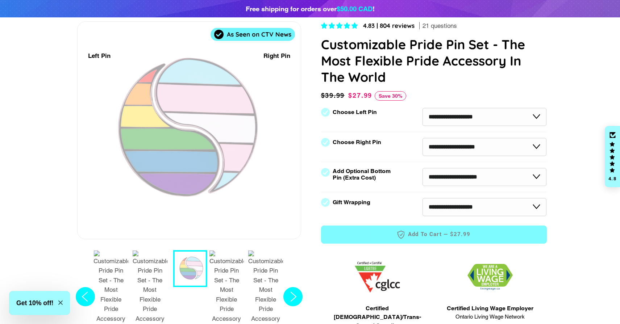 This screenshot has height=324, width=620. I want to click on div: Click to open Judge.me floating reviews tab, so click(612, 157).